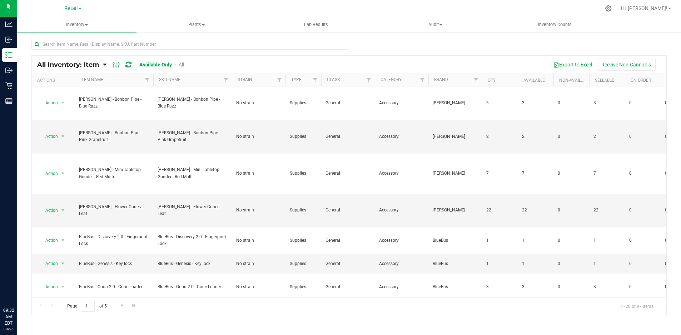 The image size is (681, 335). I want to click on a: Sellable, so click(604, 80).